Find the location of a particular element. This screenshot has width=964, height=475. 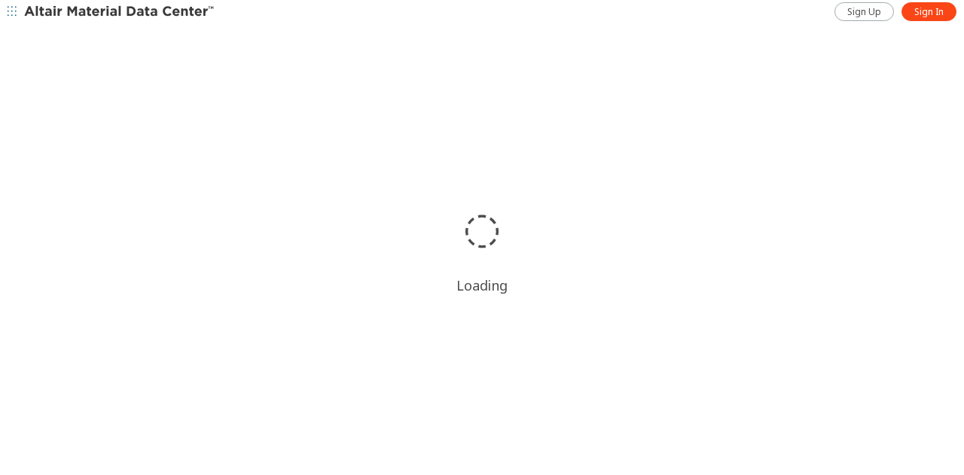

span: Sign In is located at coordinates (928, 12).